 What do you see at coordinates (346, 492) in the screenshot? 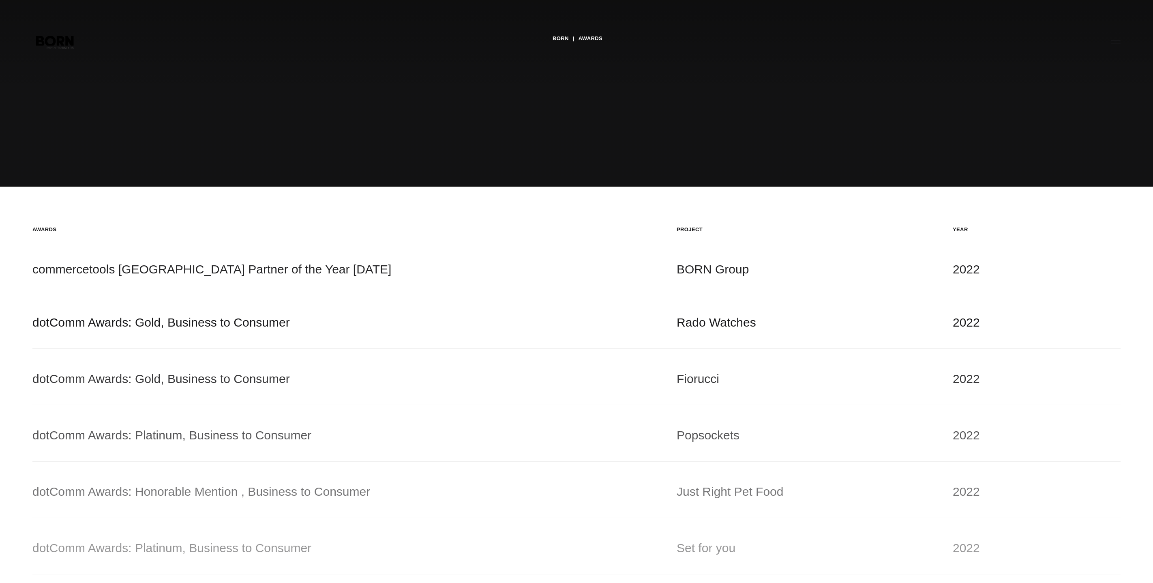
I see `div: dotComm Awards: Honorable Mention , Business to Consumer` at bounding box center [346, 492].